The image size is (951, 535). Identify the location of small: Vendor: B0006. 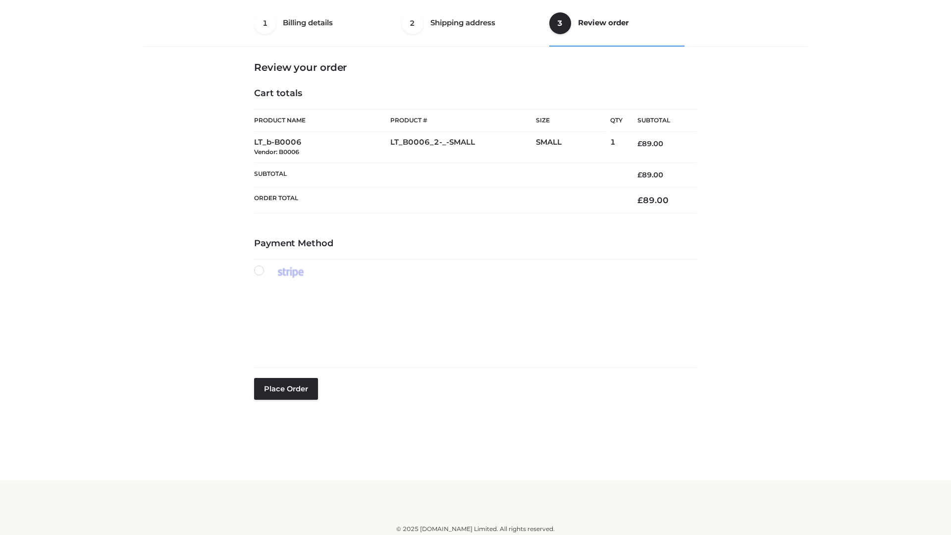
(277, 152).